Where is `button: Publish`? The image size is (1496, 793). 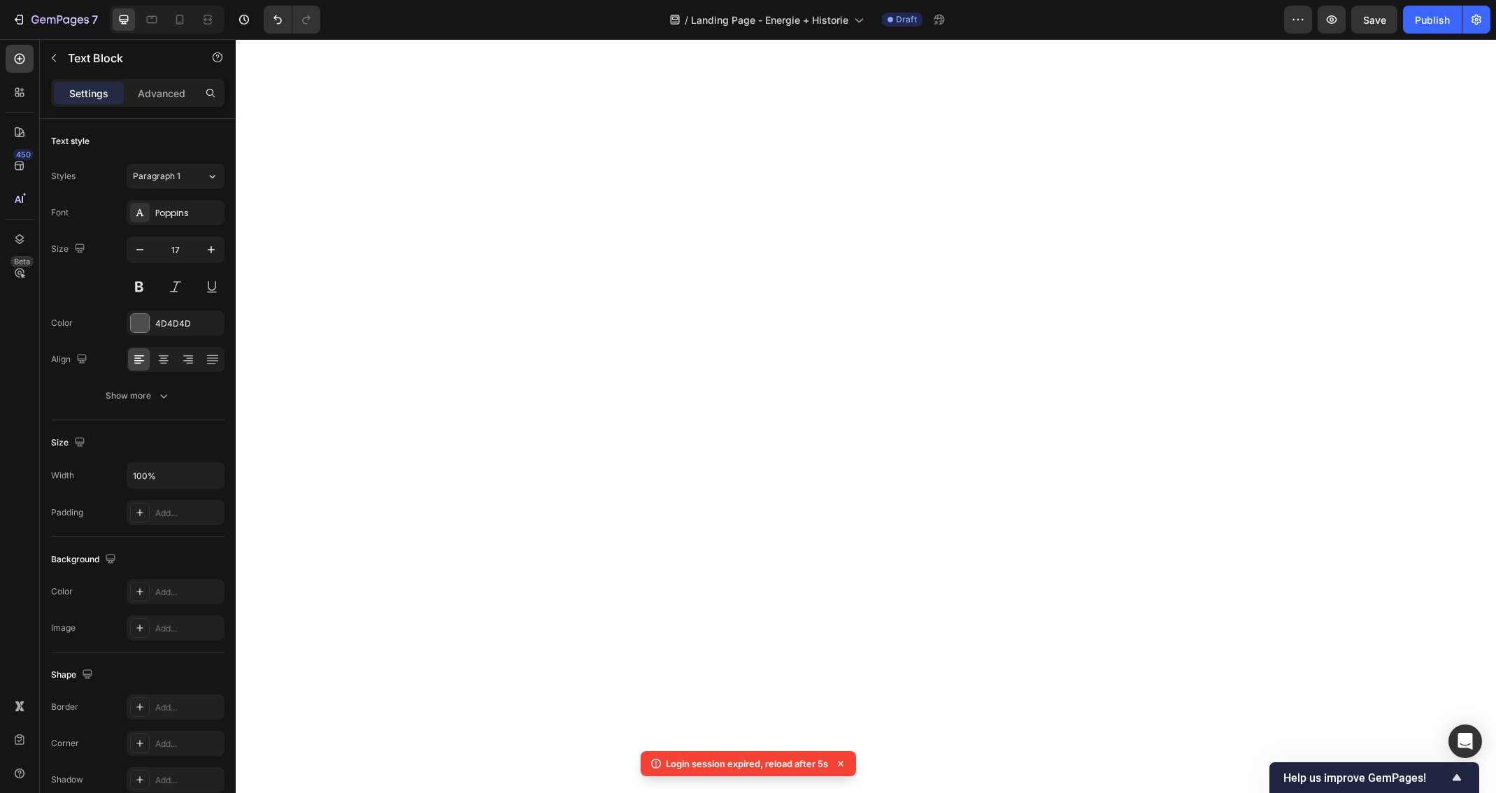
button: Publish is located at coordinates (1432, 20).